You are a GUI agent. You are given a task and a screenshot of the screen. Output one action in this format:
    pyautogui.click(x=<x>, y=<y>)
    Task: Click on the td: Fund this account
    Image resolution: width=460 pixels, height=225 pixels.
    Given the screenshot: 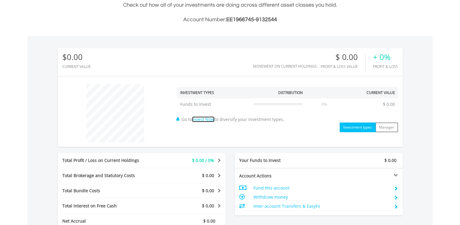 What is the action you would take?
    pyautogui.click(x=321, y=188)
    